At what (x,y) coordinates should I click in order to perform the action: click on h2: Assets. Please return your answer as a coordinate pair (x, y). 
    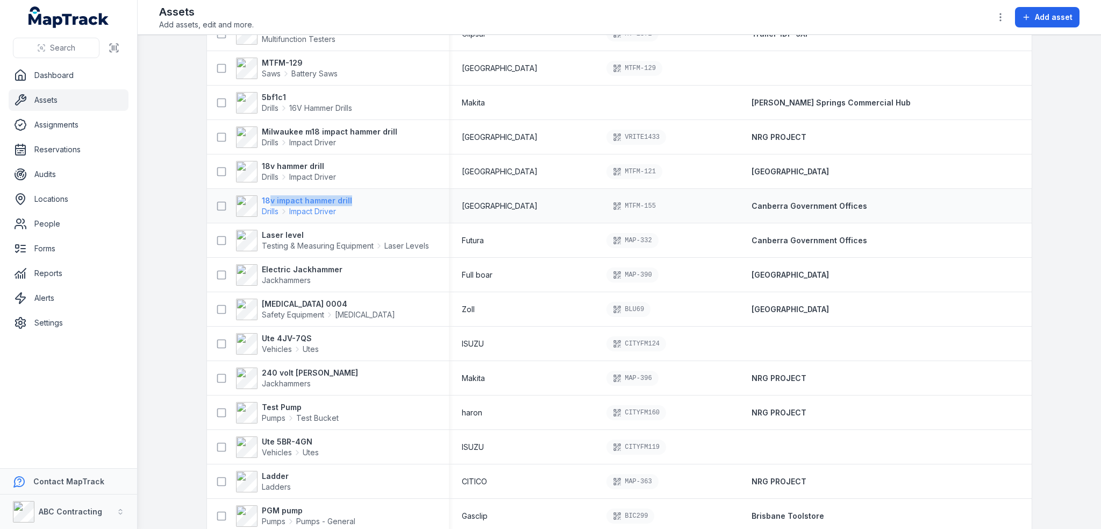
    Looking at the image, I should click on (206, 12).